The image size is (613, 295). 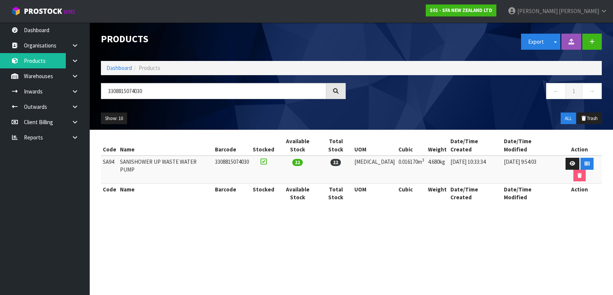 I want to click on td: SA94, so click(x=109, y=169).